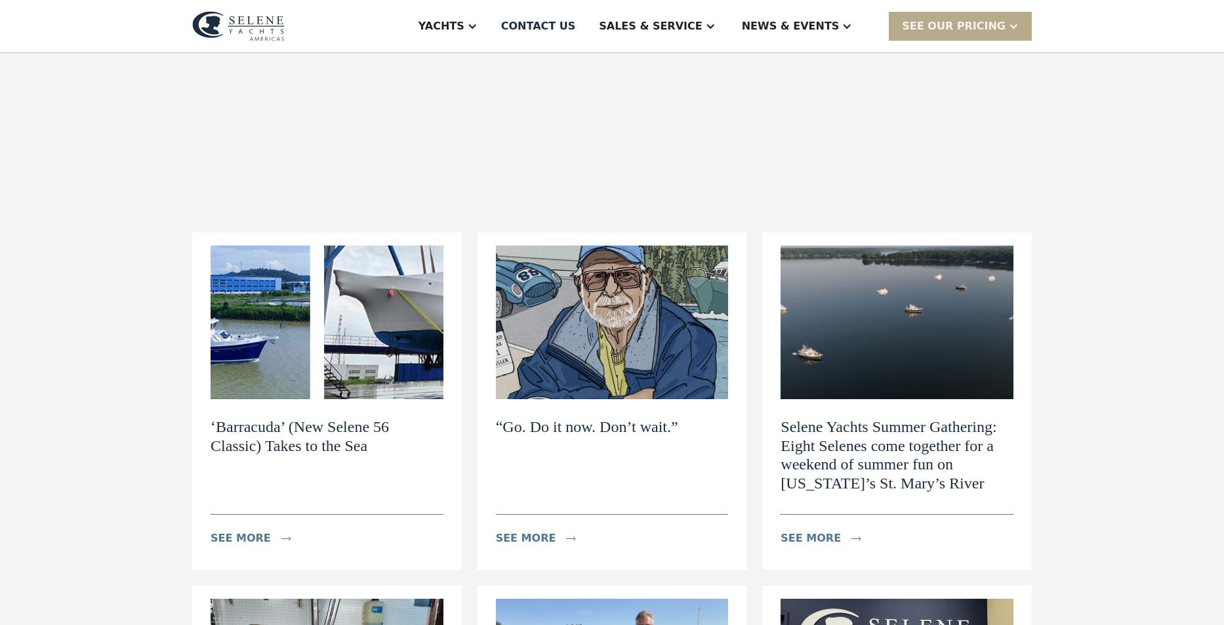 This screenshot has width=1224, height=625. Describe the element at coordinates (897, 322) in the screenshot. I see `img: Selene Yachts Summer Gathering: Eight Selenes come together for a weekend of summer fun on Maryla...` at that location.